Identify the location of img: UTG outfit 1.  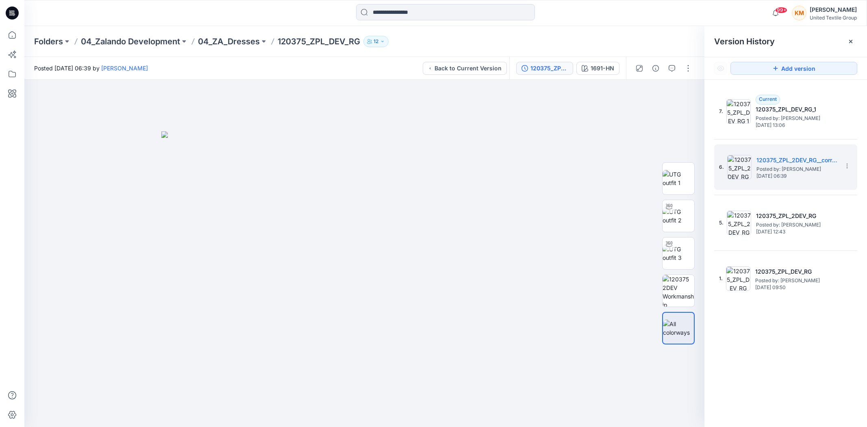
(679, 178).